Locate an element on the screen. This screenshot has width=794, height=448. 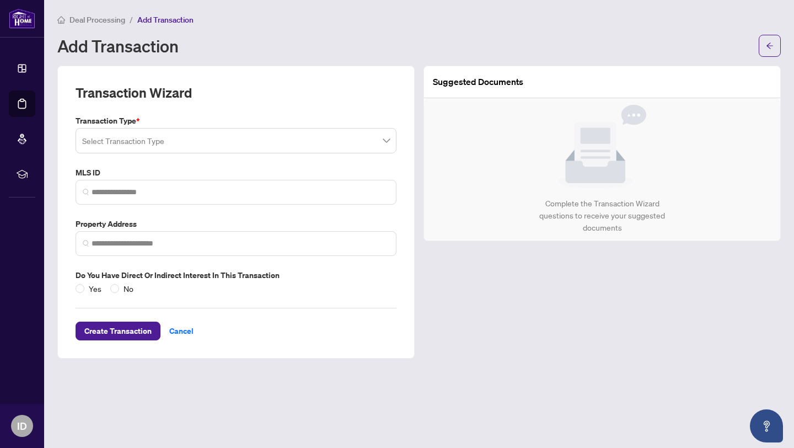
span: No is located at coordinates (128, 288).